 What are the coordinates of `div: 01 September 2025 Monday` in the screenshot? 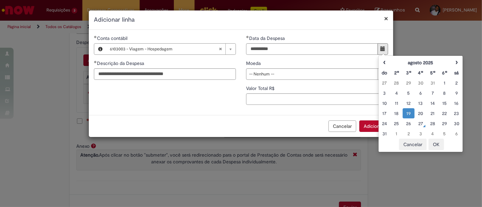 It's located at (396, 134).